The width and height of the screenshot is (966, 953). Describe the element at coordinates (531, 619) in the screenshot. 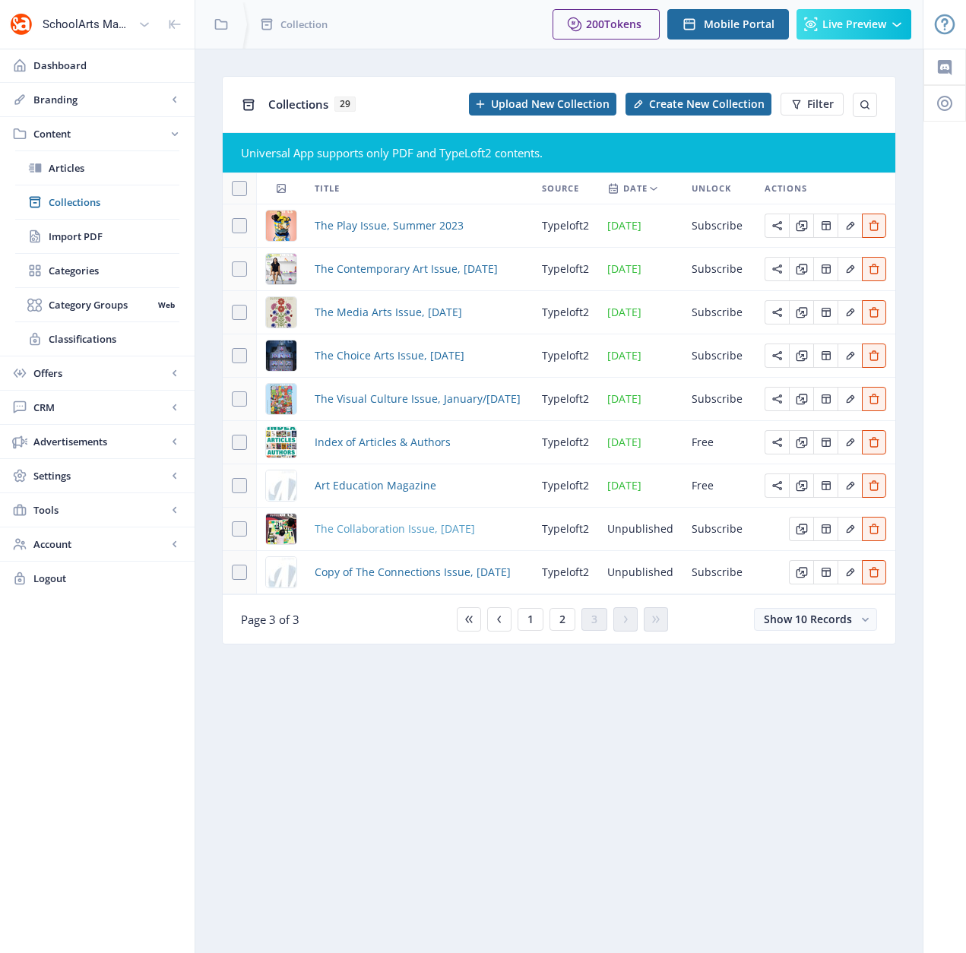

I see `button: 1` at that location.